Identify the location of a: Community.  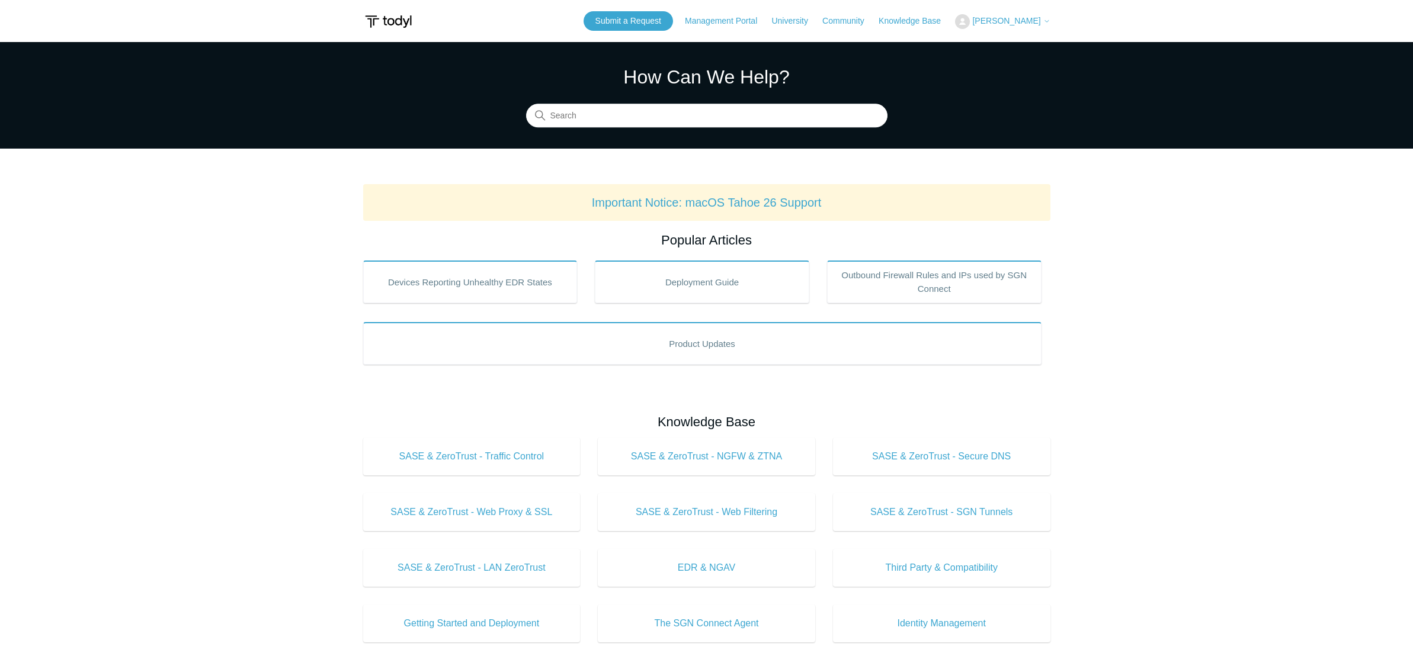
(849, 21).